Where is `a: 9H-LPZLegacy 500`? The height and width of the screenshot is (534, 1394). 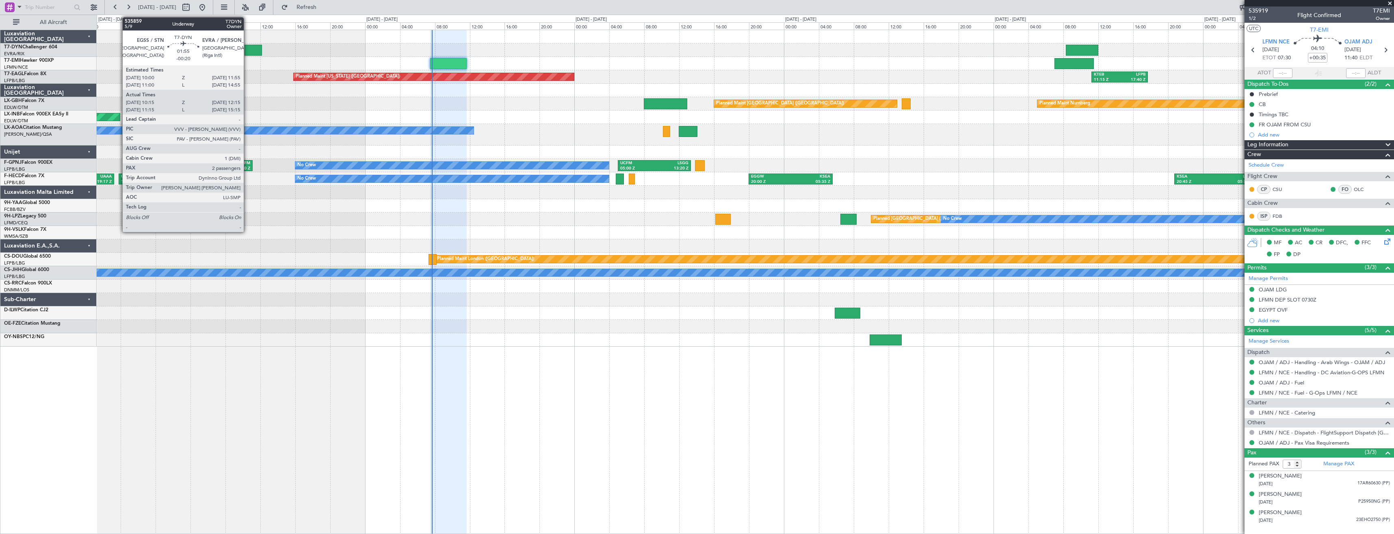 a: 9H-LPZLegacy 500 is located at coordinates (25, 216).